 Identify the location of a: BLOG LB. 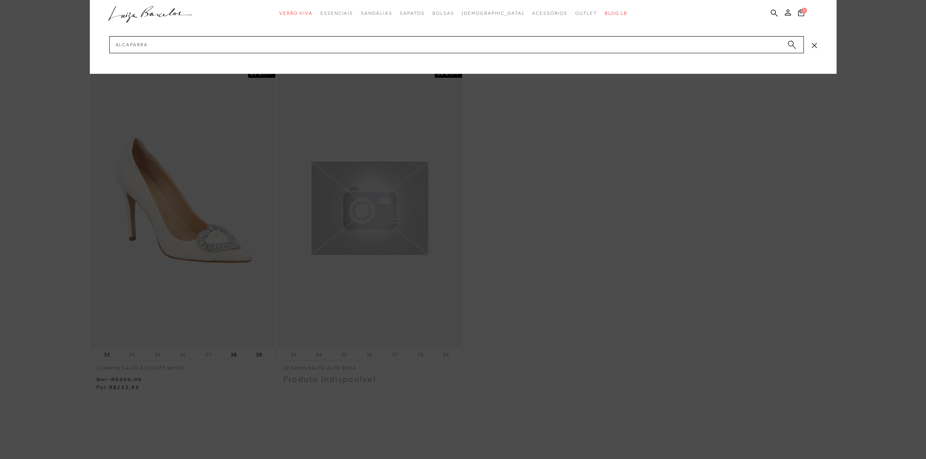
(616, 13).